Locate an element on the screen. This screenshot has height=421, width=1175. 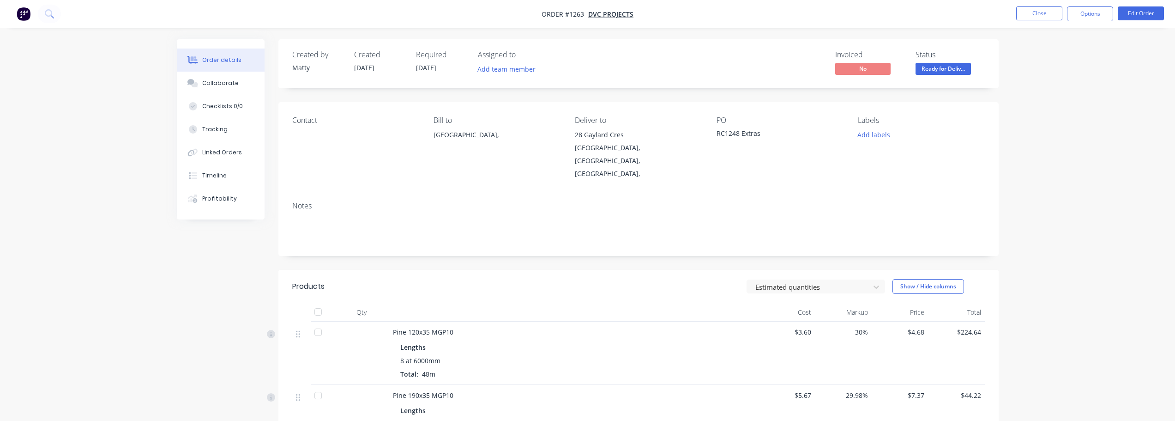
div: RC1248 Extras is located at coordinates (774, 135).